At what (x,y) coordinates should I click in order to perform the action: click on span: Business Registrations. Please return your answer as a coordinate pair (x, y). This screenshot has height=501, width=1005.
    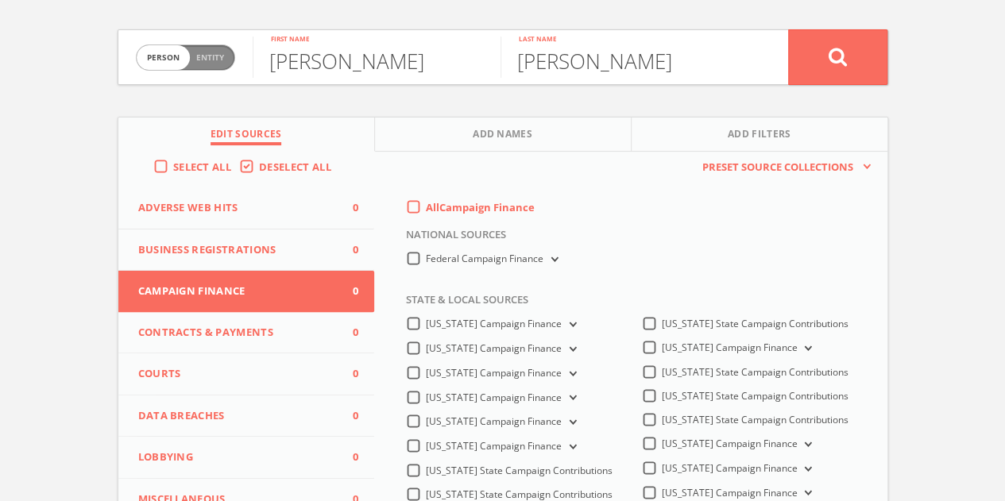
    Looking at the image, I should click on (237, 250).